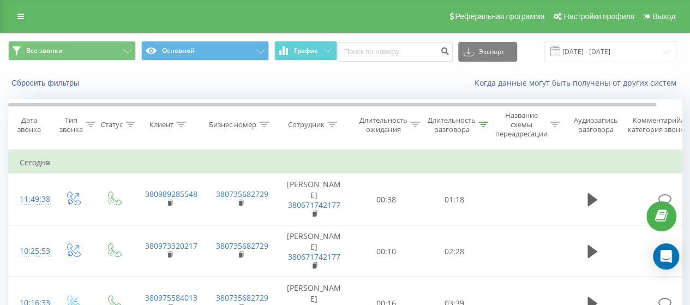 This screenshot has width=690, height=305. I want to click on font: Сегодня, so click(35, 162).